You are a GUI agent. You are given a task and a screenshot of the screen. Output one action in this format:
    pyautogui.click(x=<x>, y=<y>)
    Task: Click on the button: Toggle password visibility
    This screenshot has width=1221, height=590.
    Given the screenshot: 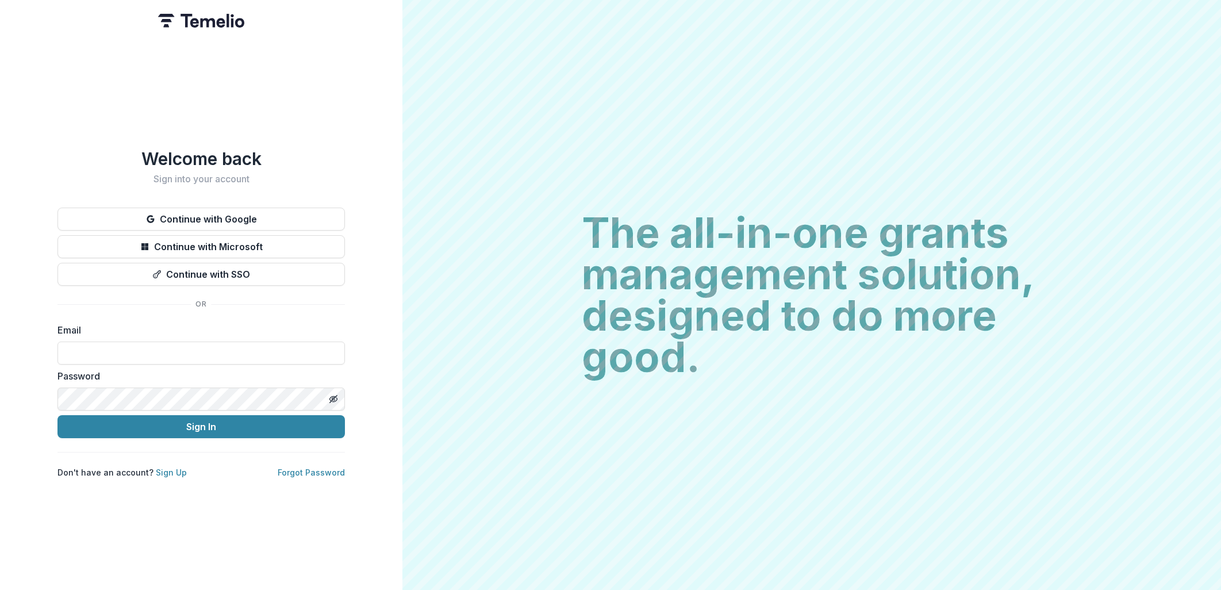 What is the action you would take?
    pyautogui.click(x=333, y=399)
    